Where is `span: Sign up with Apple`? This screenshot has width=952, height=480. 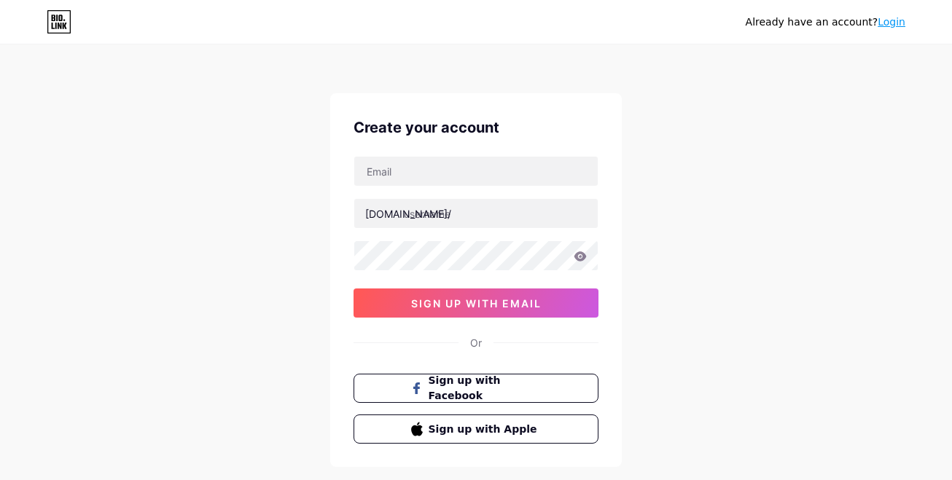
span: Sign up with Apple is located at coordinates (485, 429).